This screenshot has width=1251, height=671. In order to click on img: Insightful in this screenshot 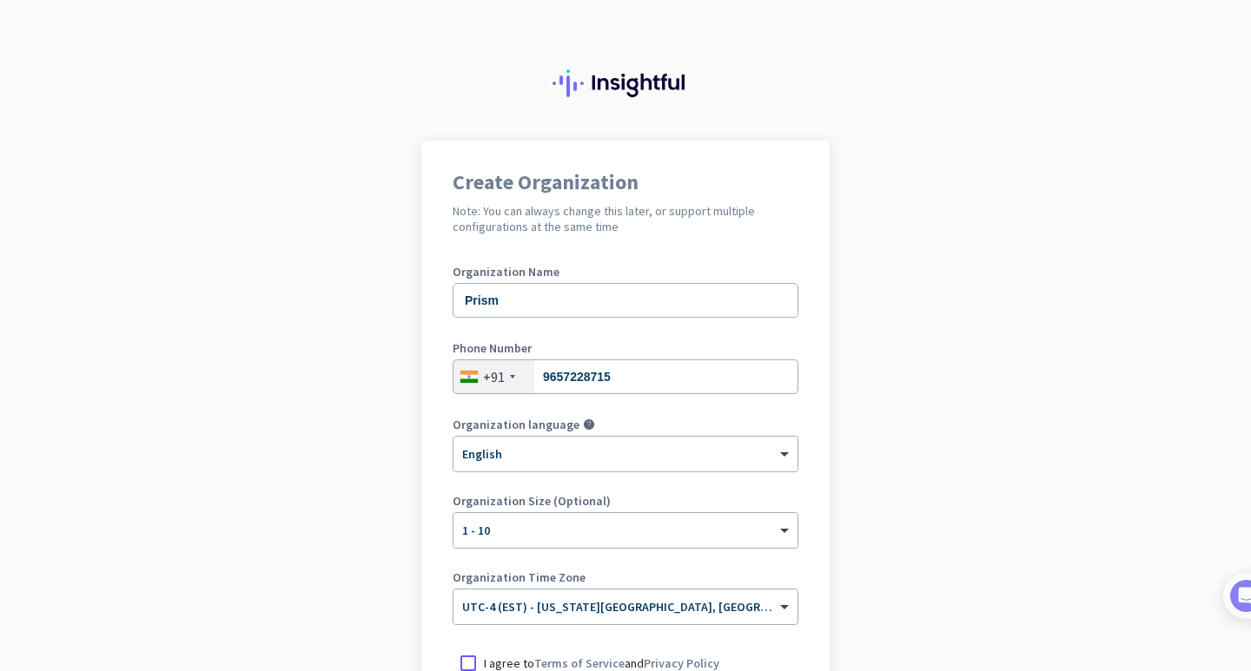, I will do `click(625, 83)`.